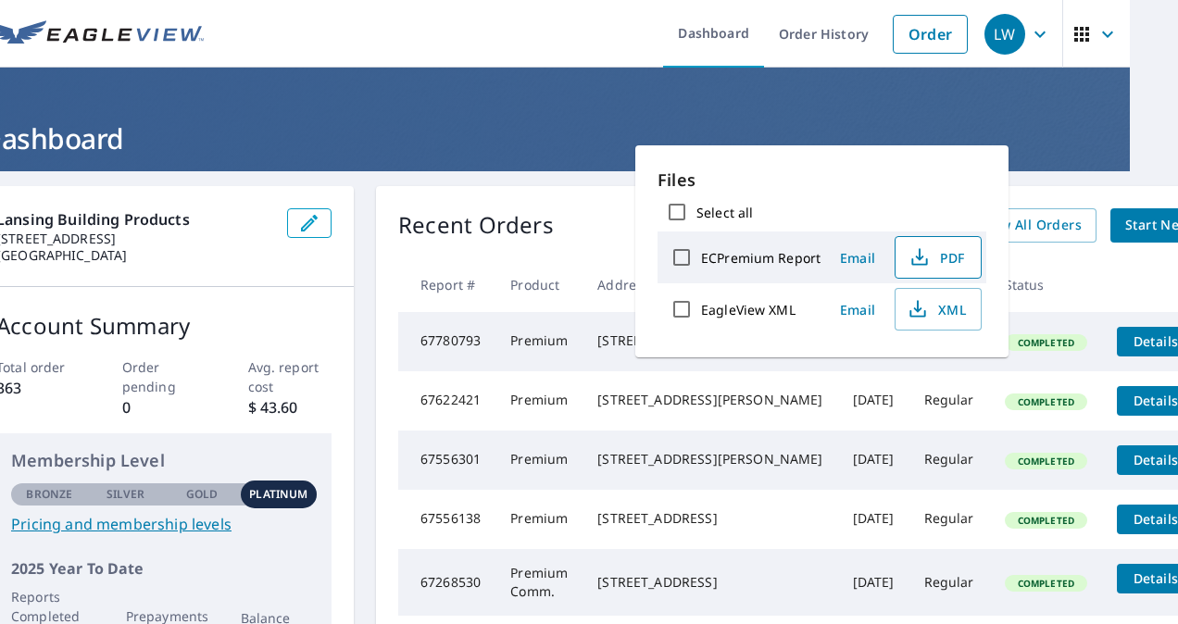  What do you see at coordinates (709, 284) in the screenshot?
I see `th: Address` at bounding box center [709, 284].